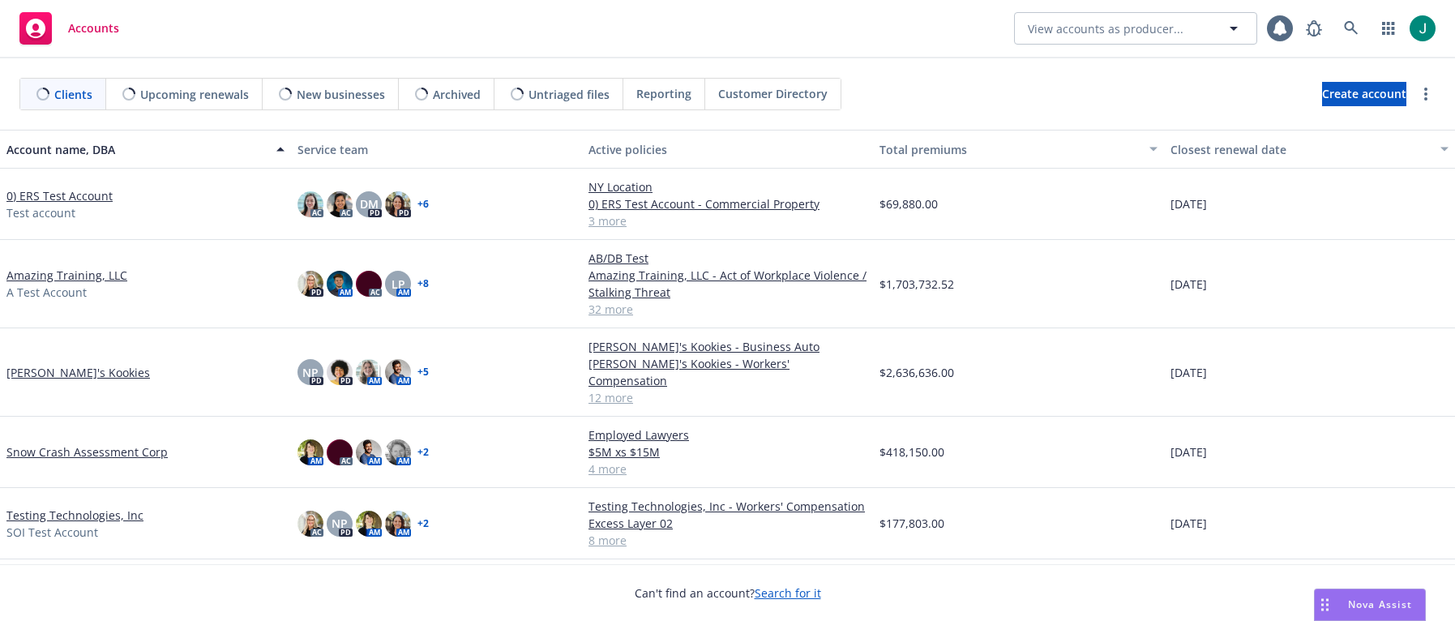 This screenshot has width=1455, height=621. Describe the element at coordinates (398, 284) in the screenshot. I see `span: LP` at that location.